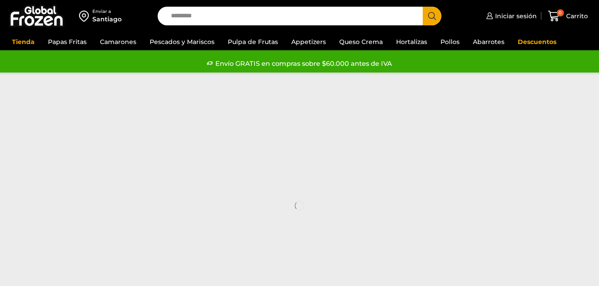 The width and height of the screenshot is (599, 286). Describe the element at coordinates (450, 42) in the screenshot. I see `a: Pollos` at that location.